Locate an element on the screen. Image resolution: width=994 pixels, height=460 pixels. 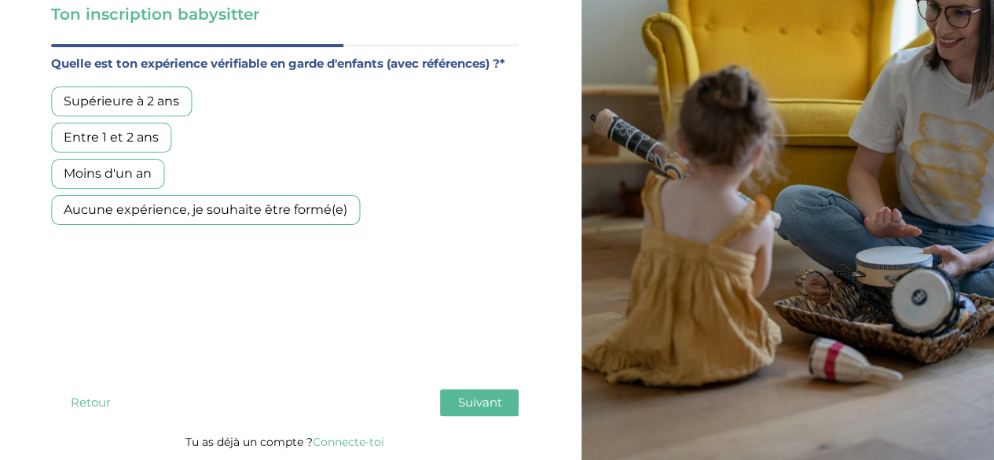
a: Connecte-toi is located at coordinates (348, 441).